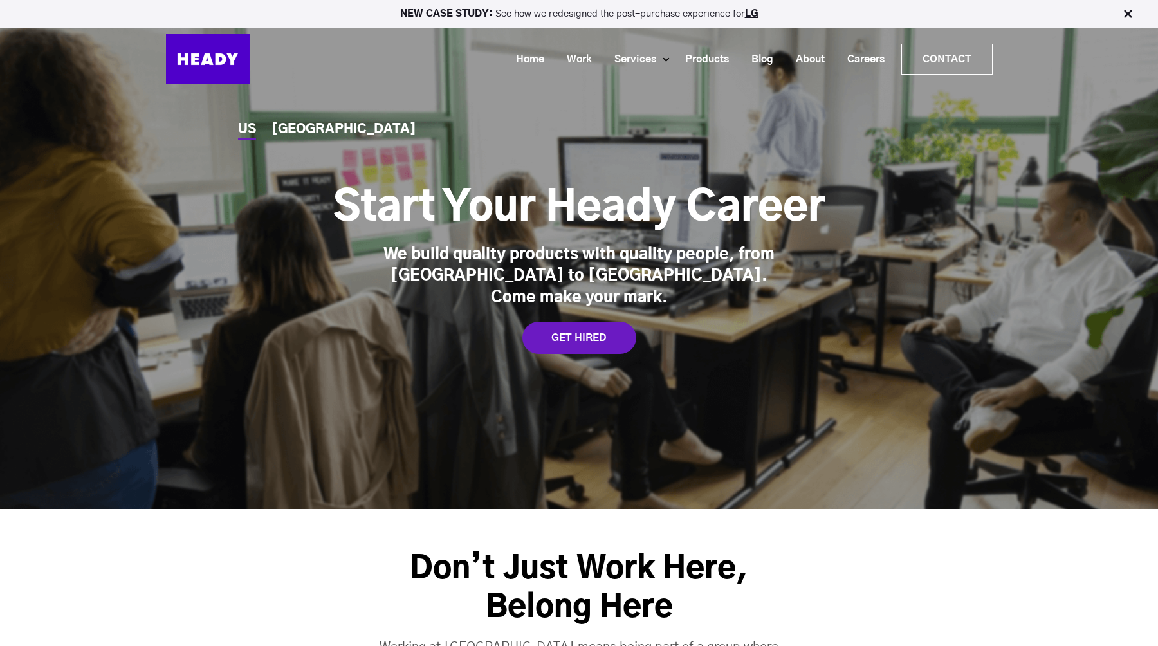 This screenshot has height=646, width=1158. Describe the element at coordinates (579, 589) in the screenshot. I see `h3: Don’t Just Work Here, Belong Here` at that location.